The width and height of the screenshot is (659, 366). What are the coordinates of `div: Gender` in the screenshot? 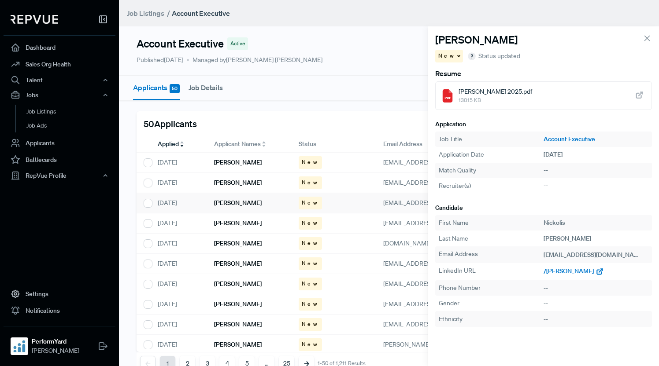 It's located at (491, 303).